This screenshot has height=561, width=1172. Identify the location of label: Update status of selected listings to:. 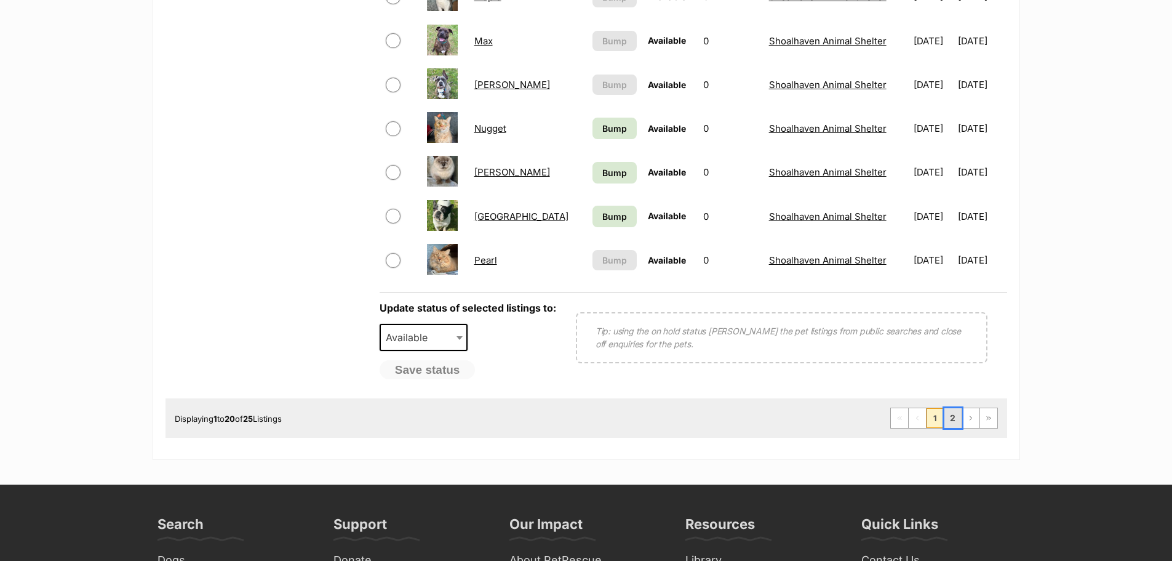
(468, 308).